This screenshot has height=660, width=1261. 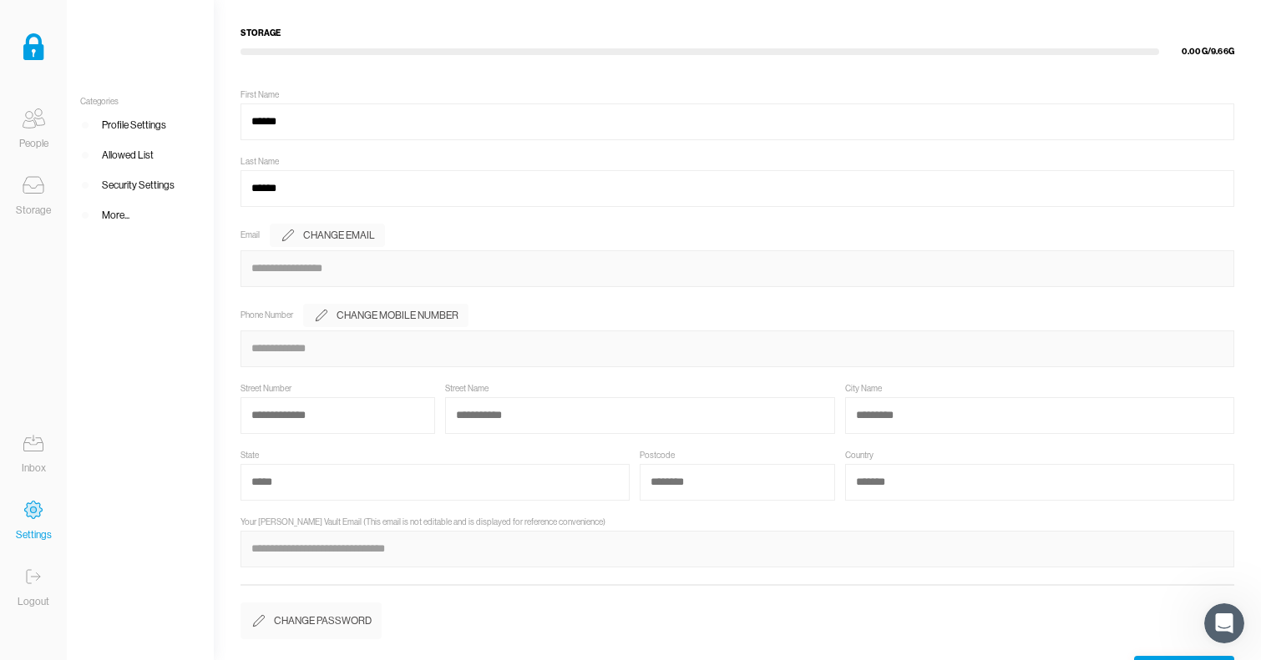 I want to click on a: More..., so click(x=140, y=215).